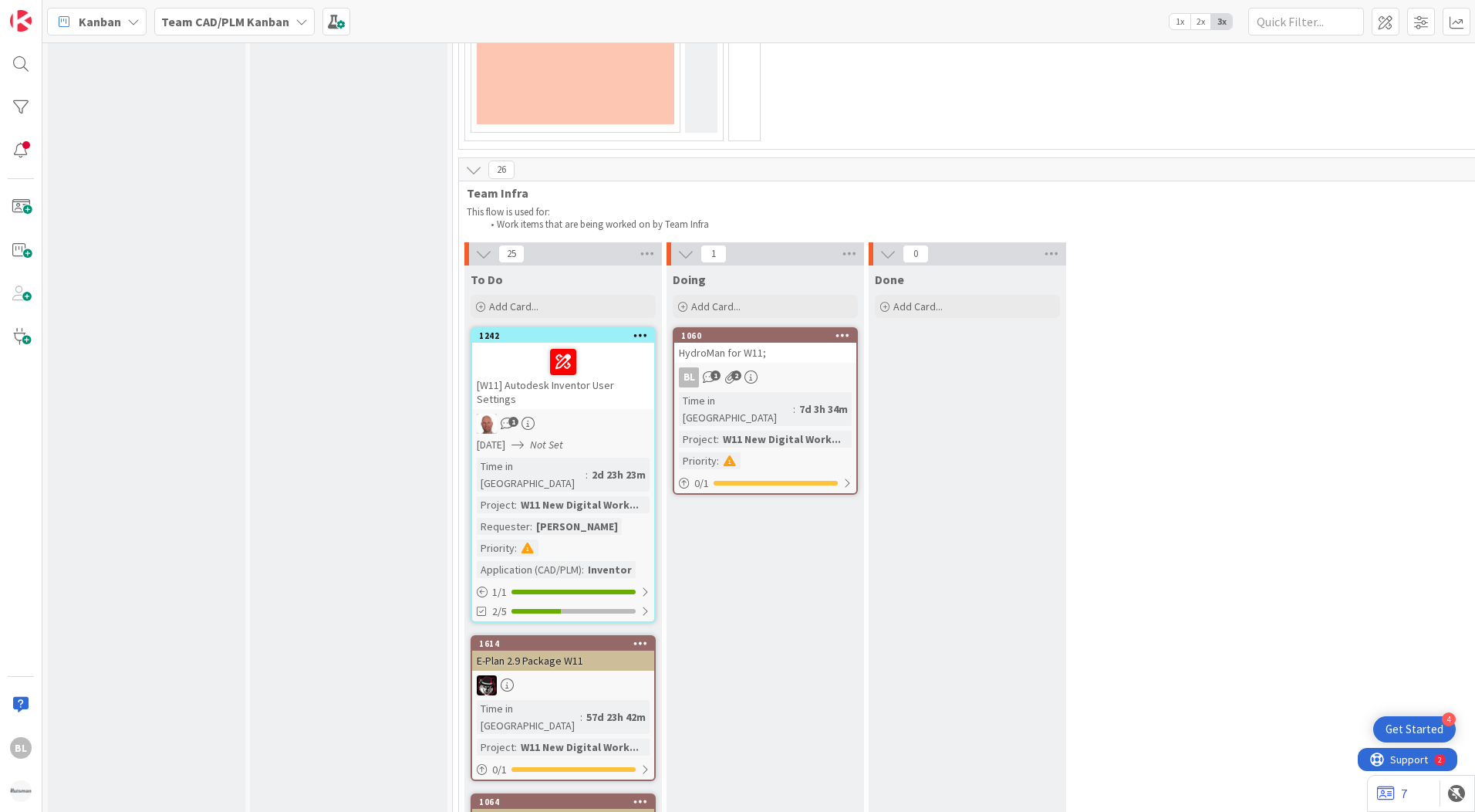 Image resolution: width=1475 pixels, height=812 pixels. Describe the element at coordinates (619, 475) in the screenshot. I see `div: 2d 23h 23m` at that location.